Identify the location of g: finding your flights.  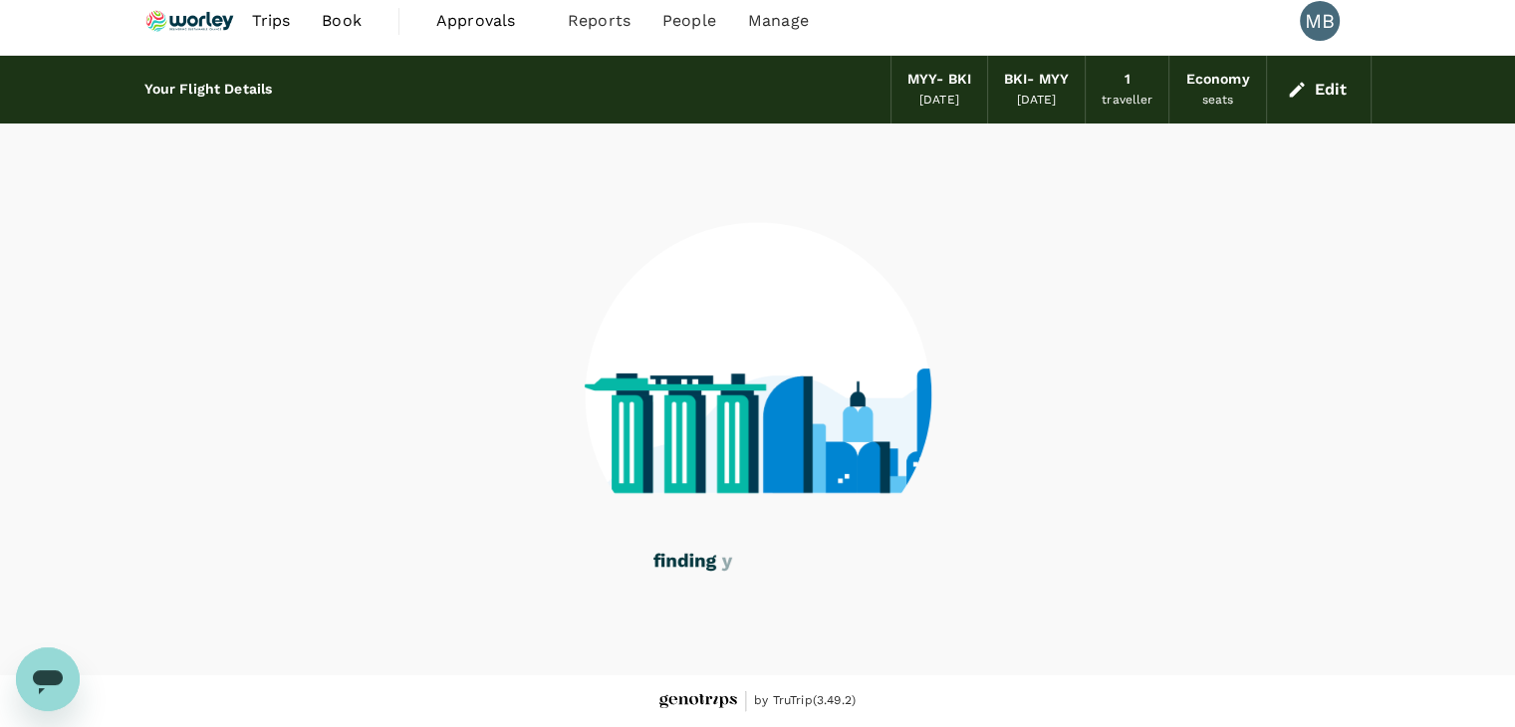
(739, 563).